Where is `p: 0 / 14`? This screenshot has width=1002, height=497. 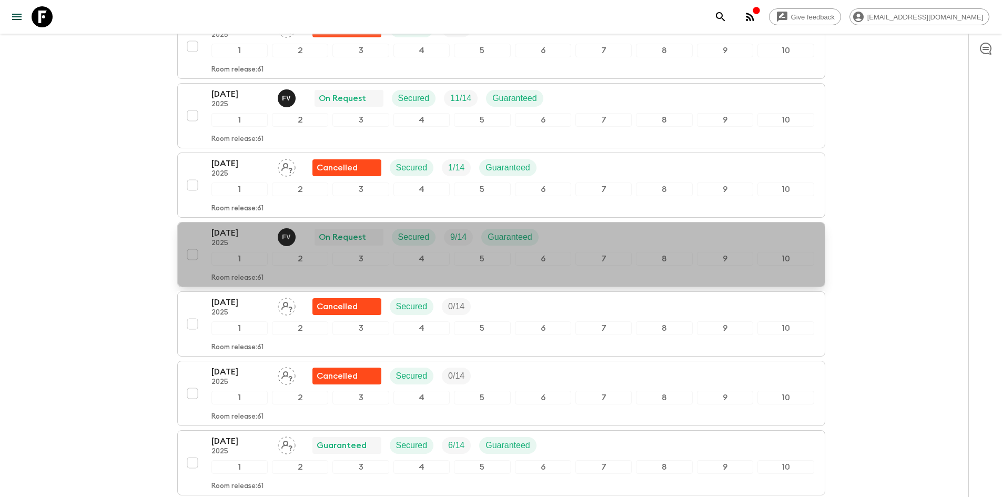 p: 0 / 14 is located at coordinates (456, 307).